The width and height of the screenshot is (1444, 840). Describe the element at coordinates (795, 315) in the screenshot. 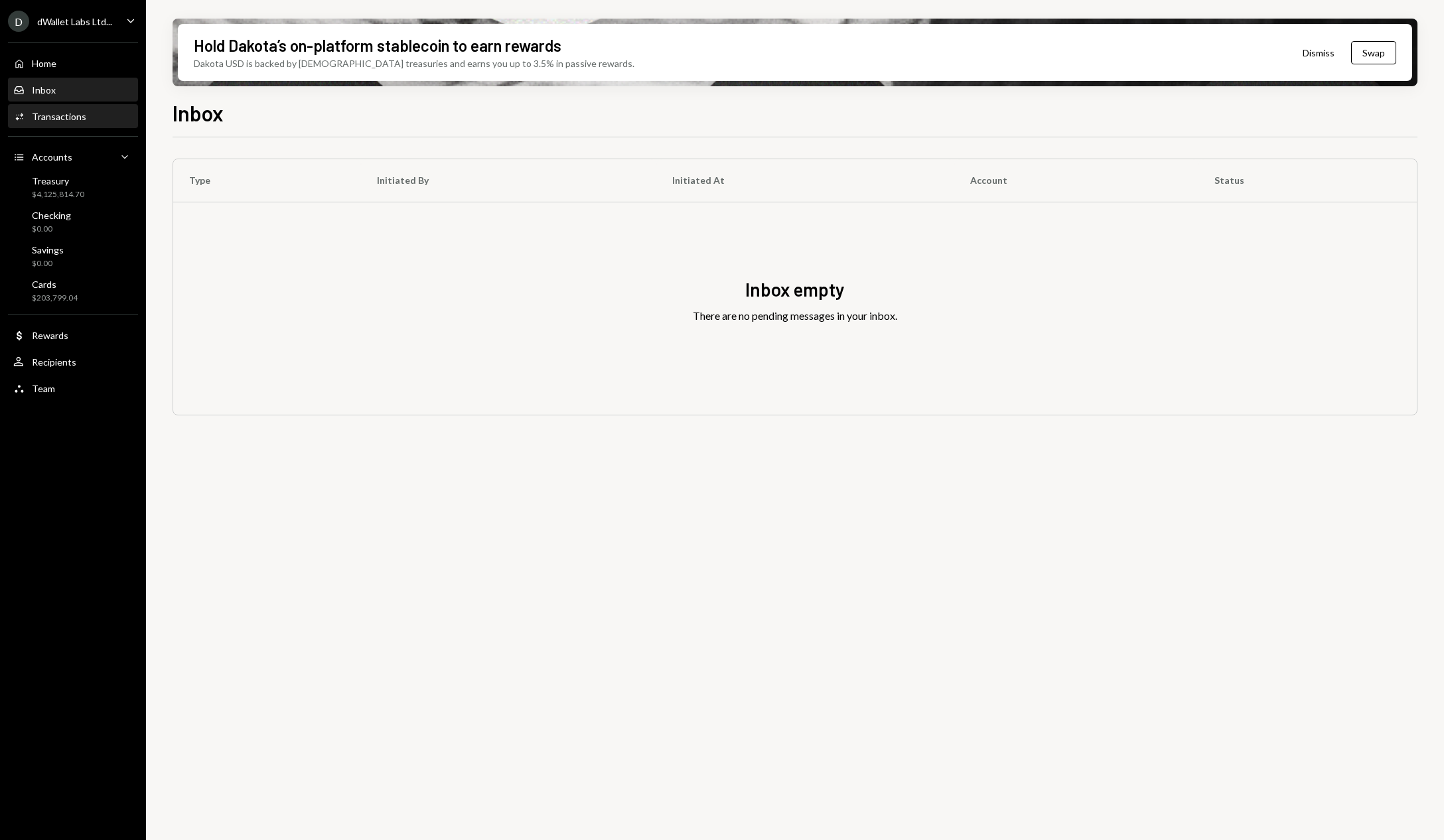

I see `div: There are no pending messages in your inbox.` at that location.